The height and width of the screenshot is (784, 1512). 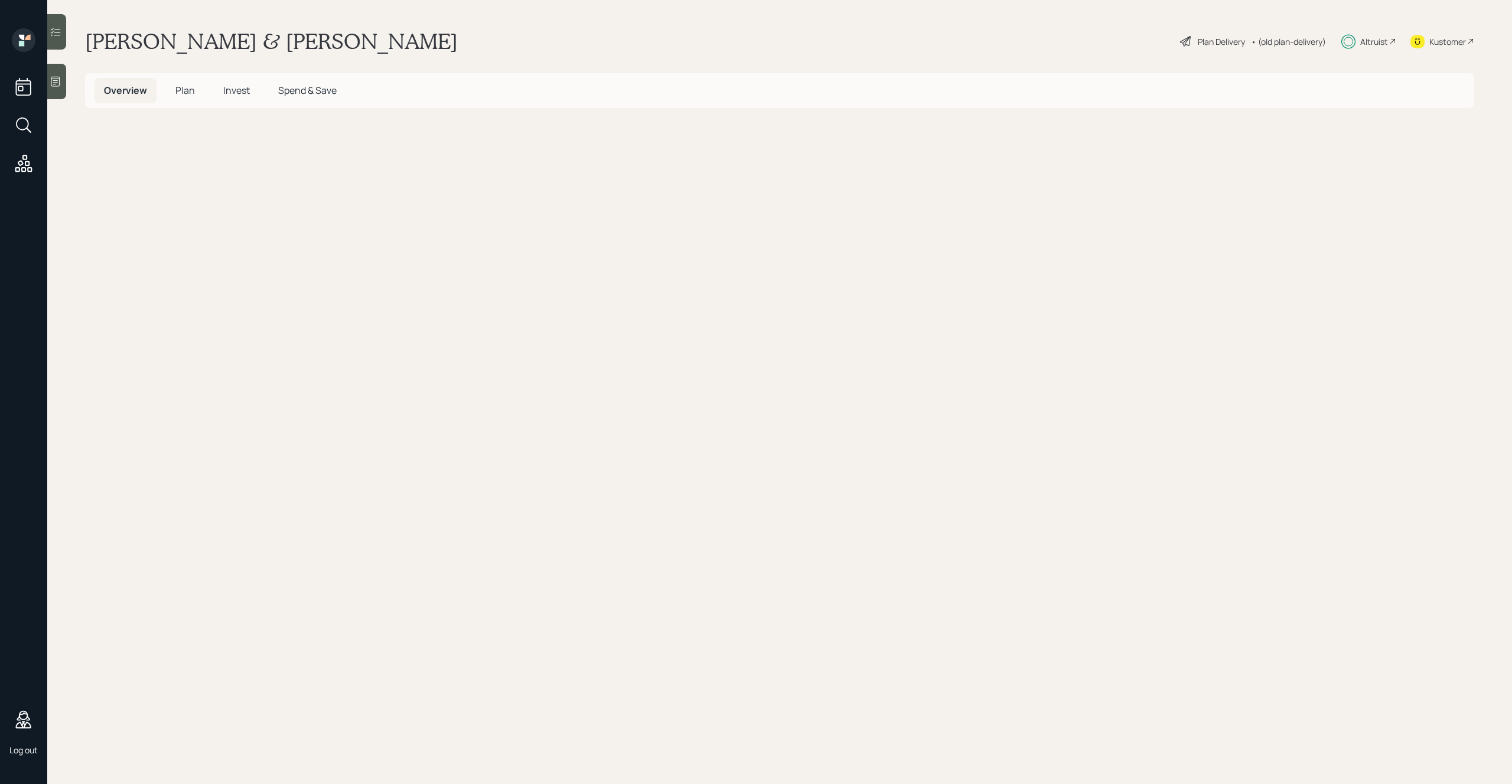 What do you see at coordinates (1222, 42) in the screenshot?
I see `div: Plan Delivery` at bounding box center [1222, 42].